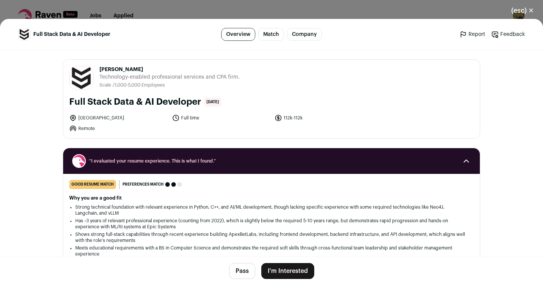  What do you see at coordinates (106, 85) in the screenshot?
I see `li: Scale` at bounding box center [106, 85].